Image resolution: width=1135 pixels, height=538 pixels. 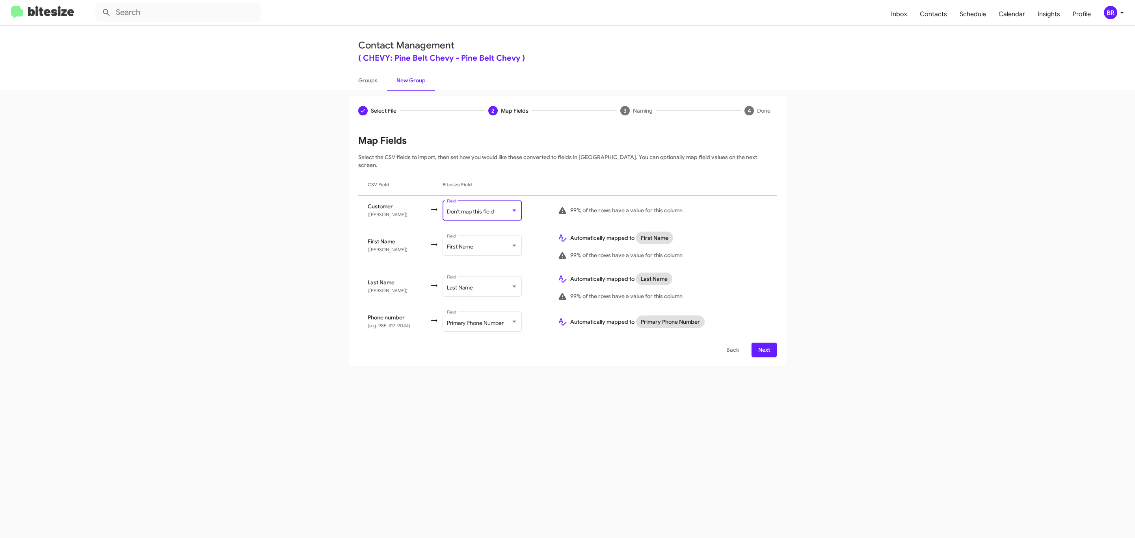 I want to click on span: Inbox, so click(x=899, y=14).